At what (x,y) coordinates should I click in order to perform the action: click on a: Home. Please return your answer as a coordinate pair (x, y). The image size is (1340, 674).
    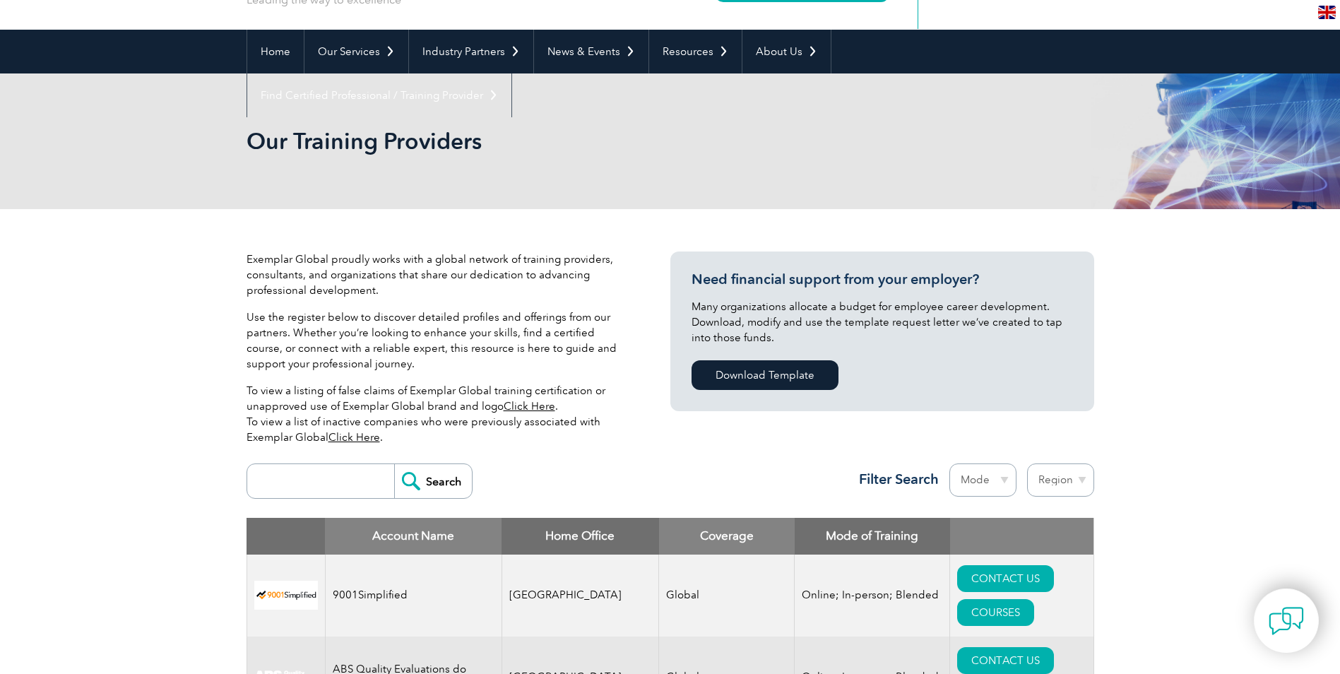
    Looking at the image, I should click on (275, 52).